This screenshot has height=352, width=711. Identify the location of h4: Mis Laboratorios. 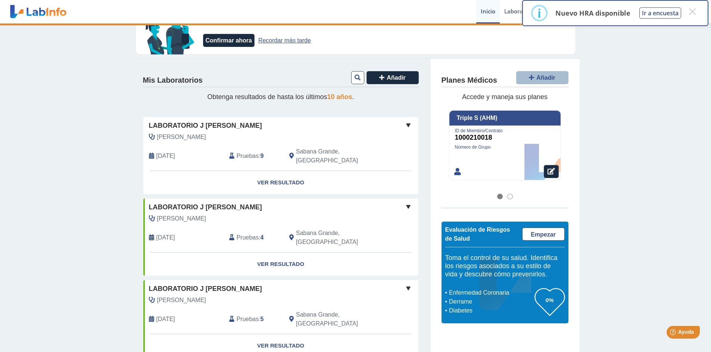
(173, 81).